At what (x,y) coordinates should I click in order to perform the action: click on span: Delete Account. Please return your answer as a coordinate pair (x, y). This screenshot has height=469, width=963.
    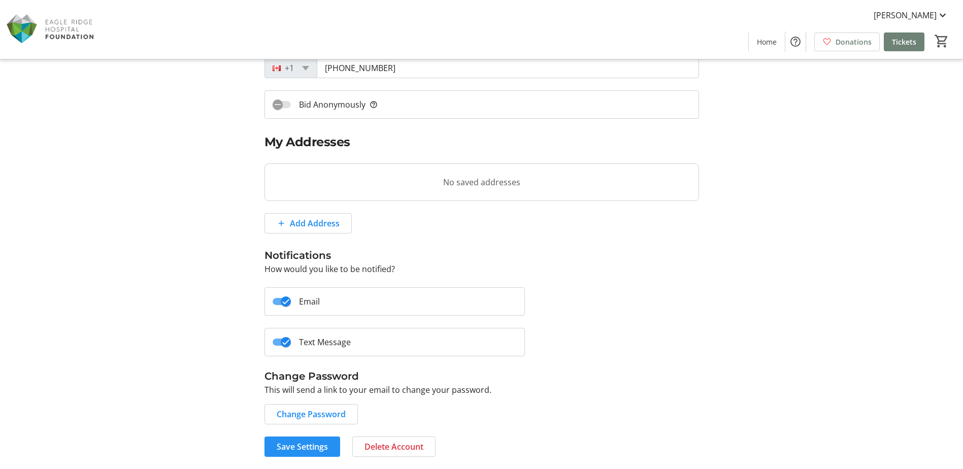
    Looking at the image, I should click on (394, 447).